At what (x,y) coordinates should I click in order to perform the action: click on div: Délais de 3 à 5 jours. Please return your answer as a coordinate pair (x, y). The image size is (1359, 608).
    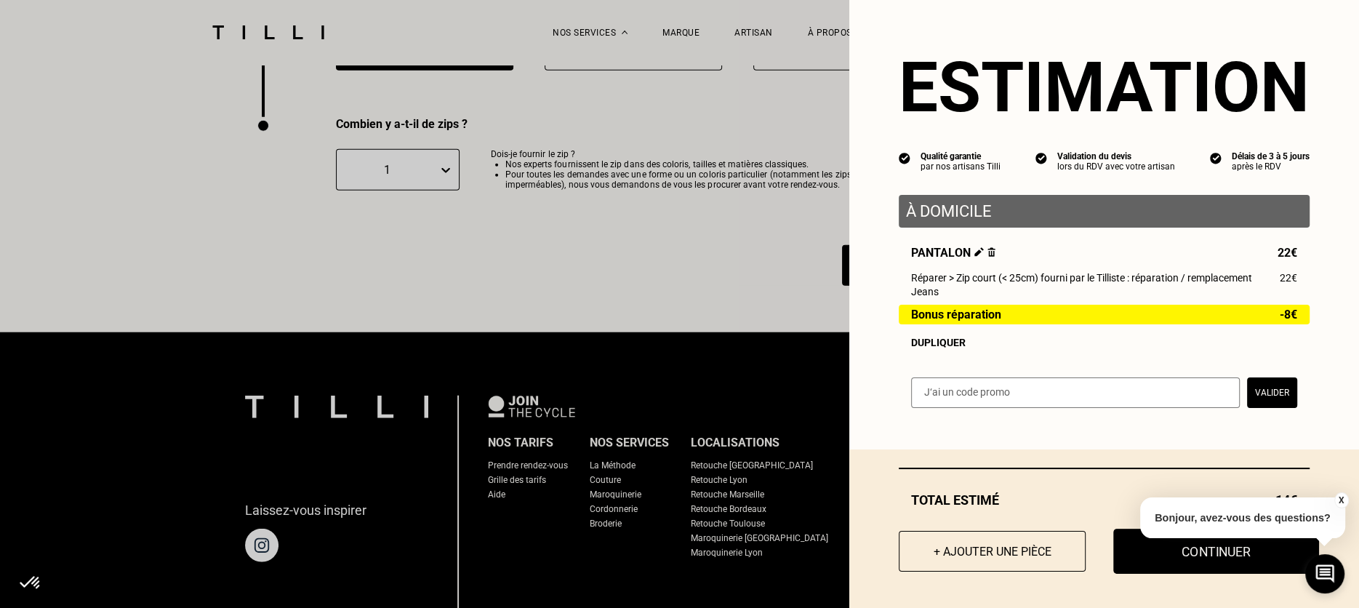
    Looking at the image, I should click on (1270, 156).